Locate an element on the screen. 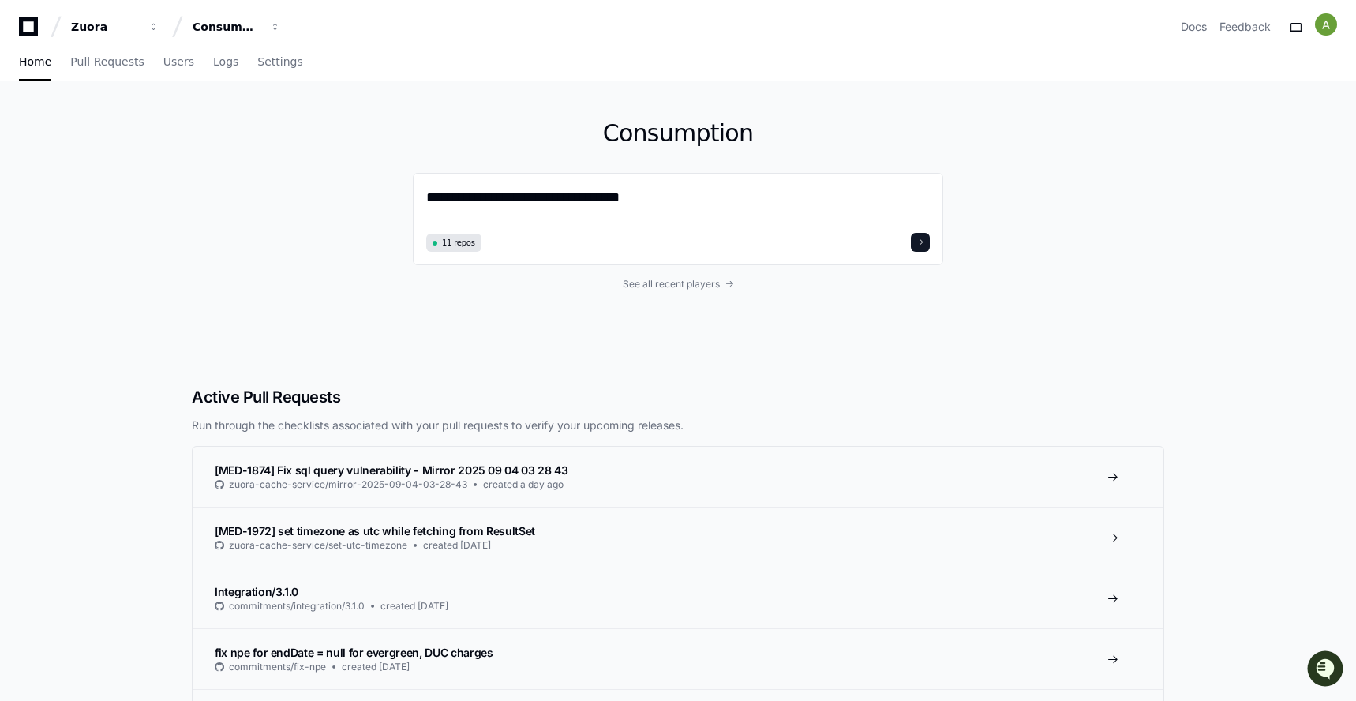 The width and height of the screenshot is (1356, 701). button: Zuora is located at coordinates (115, 27).